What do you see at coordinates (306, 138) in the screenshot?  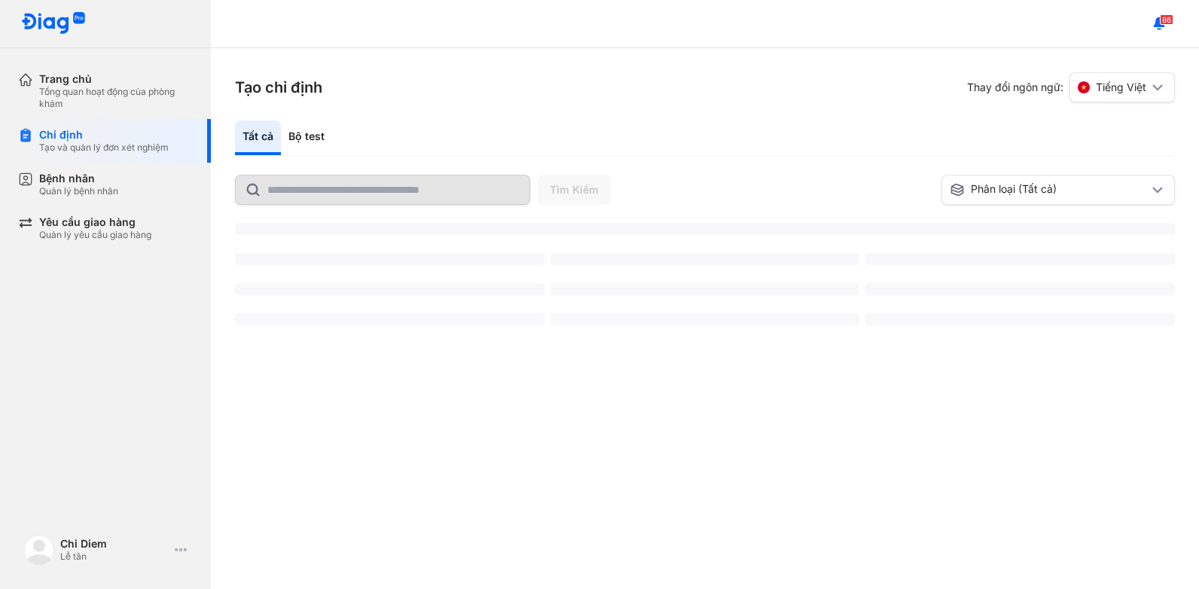 I see `div: Bộ test` at bounding box center [306, 138].